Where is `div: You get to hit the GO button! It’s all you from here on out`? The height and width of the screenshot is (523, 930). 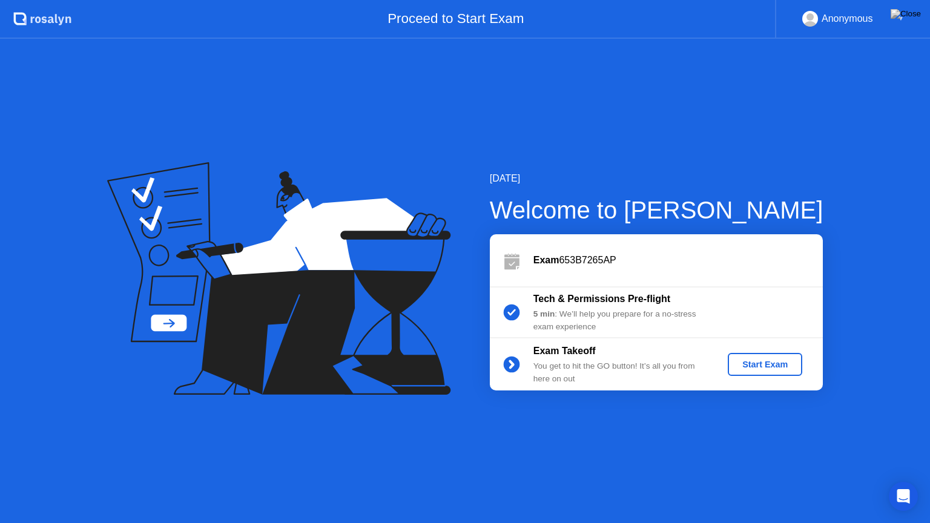 div: You get to hit the GO button! It’s all you from here on out is located at coordinates (621, 373).